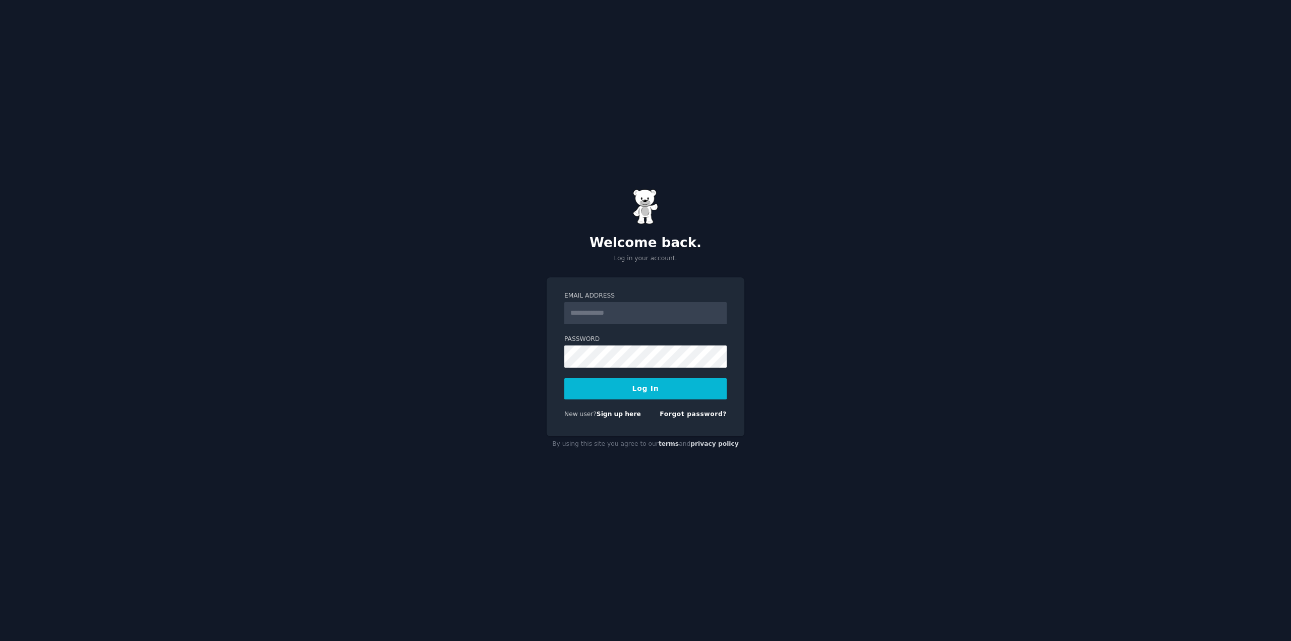  Describe the element at coordinates (619, 414) in the screenshot. I see `a: Sign up here` at that location.